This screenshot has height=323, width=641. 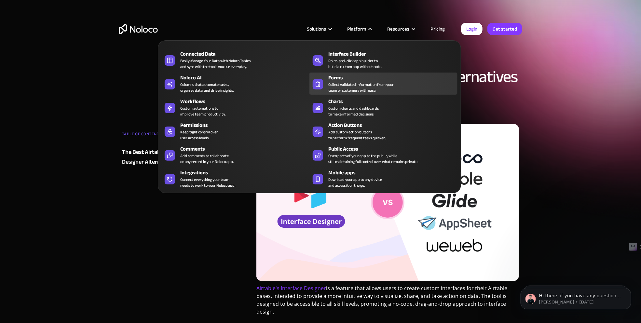 I want to click on div: TABLE OF CONTENT, so click(x=161, y=136).